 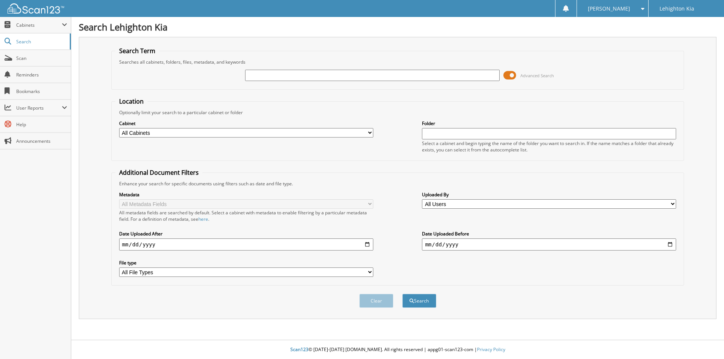 I want to click on span: Bookmarks, so click(x=41, y=91).